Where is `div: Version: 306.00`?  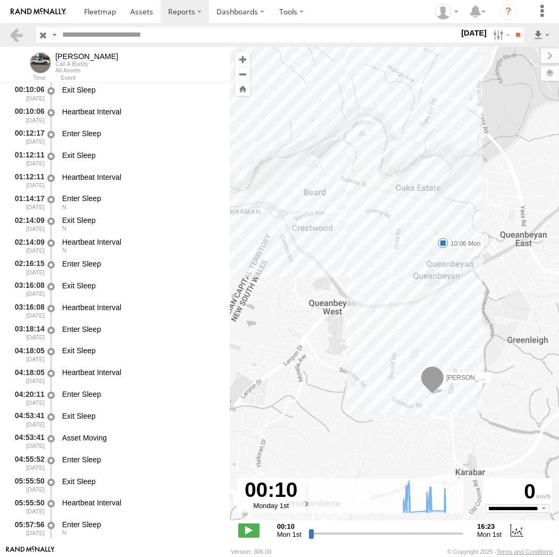
div: Version: 306.00 is located at coordinates (251, 552).